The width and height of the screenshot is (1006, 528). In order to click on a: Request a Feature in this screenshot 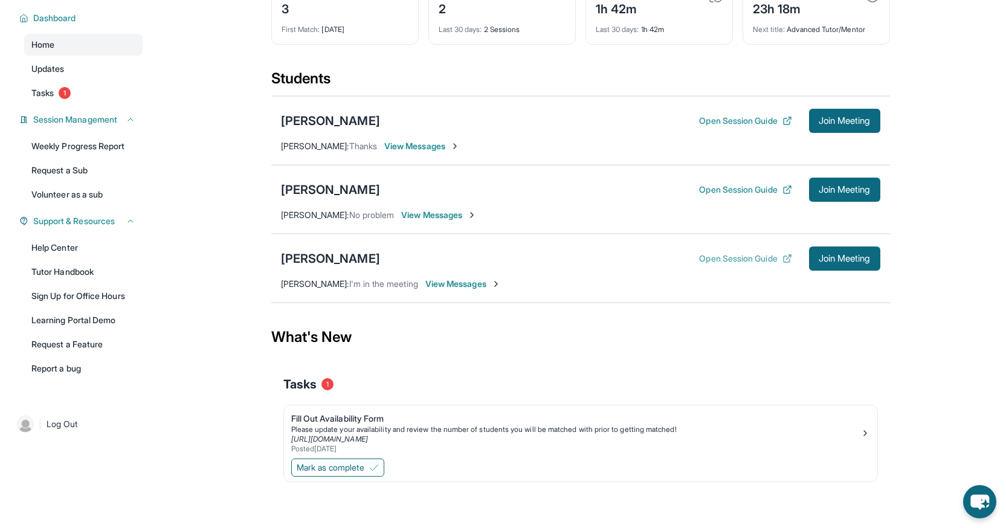, I will do `click(83, 344)`.